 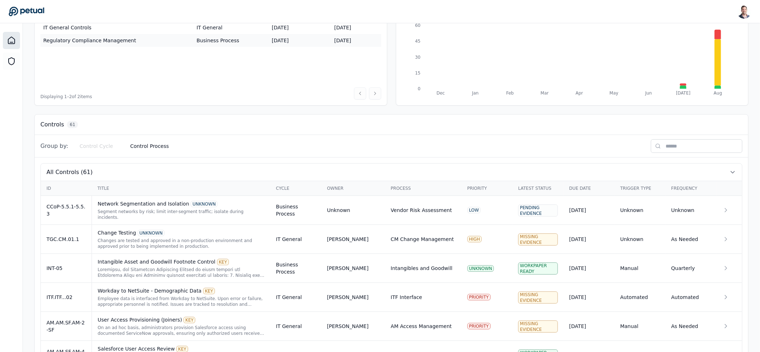 I want to click on tspan: 60, so click(x=418, y=25).